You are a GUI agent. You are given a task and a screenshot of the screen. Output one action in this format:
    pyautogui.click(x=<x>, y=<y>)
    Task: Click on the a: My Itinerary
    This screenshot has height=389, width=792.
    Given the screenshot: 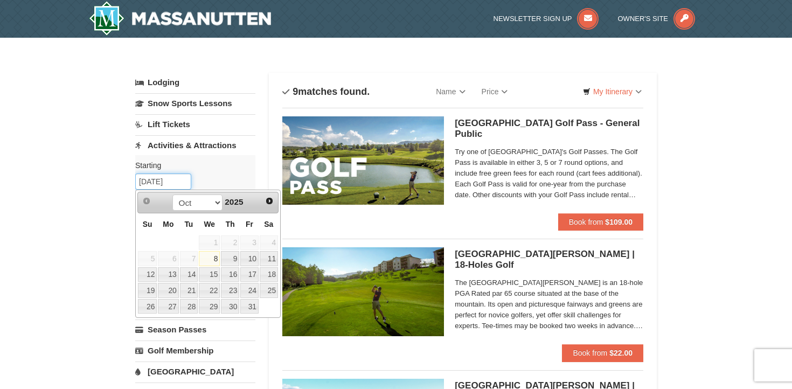 What is the action you would take?
    pyautogui.click(x=612, y=92)
    